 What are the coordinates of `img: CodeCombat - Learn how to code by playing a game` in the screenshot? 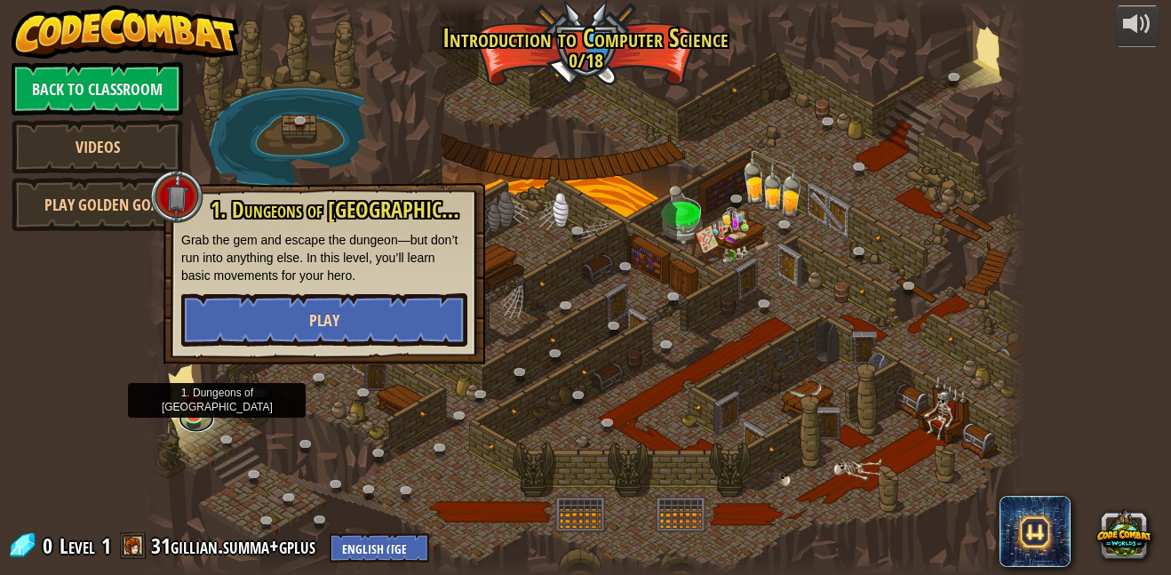 It's located at (125, 32).